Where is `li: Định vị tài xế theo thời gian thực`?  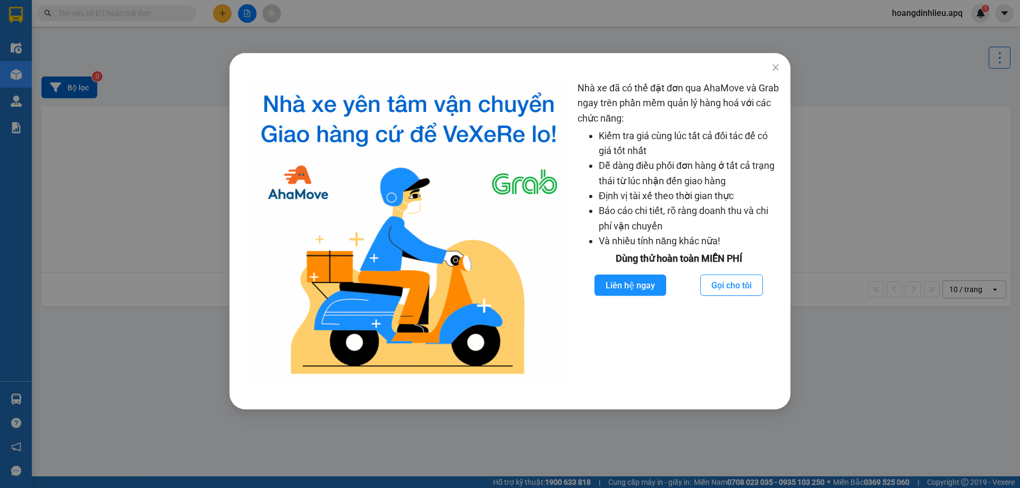
li: Định vị tài xế theo thời gian thực is located at coordinates (689, 196).